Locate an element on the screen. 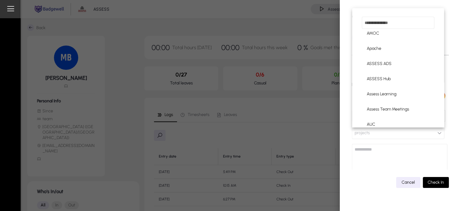 Image resolution: width=461 pixels, height=211 pixels. span: ASSESS ADS is located at coordinates (380, 64).